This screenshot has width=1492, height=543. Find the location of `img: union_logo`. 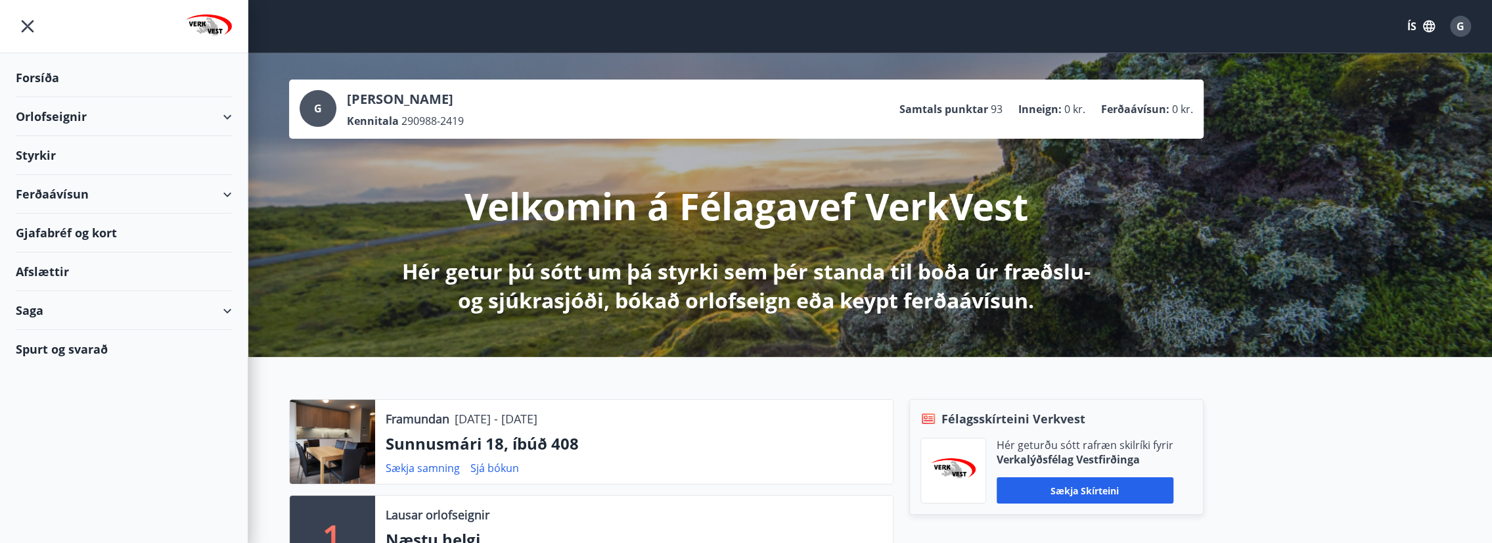

img: union_logo is located at coordinates (209, 28).